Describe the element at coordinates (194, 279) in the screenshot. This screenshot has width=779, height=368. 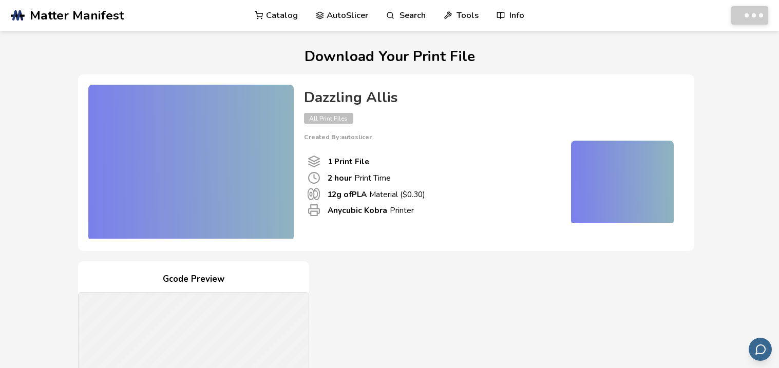
I see `h4: Gcode Preview` at that location.